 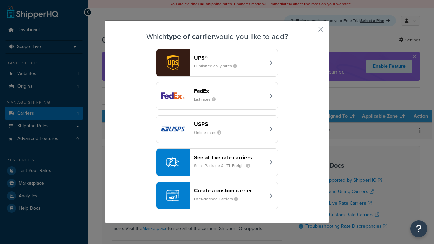 What do you see at coordinates (217, 162) in the screenshot?
I see `button: See all live rate carriersSmall Package & LTL Freight` at bounding box center [217, 162].